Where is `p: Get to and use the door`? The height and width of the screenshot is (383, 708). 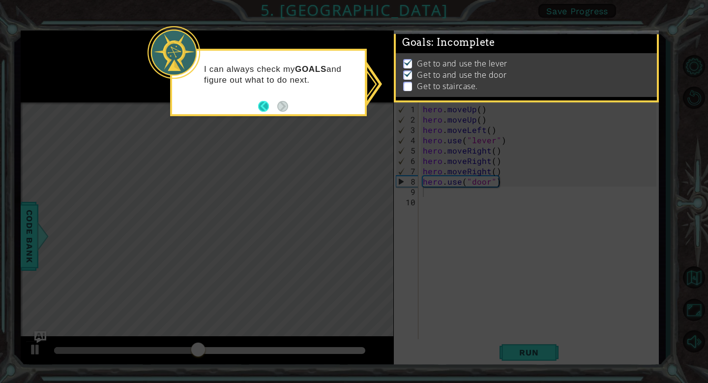 p: Get to and use the door is located at coordinates (462, 75).